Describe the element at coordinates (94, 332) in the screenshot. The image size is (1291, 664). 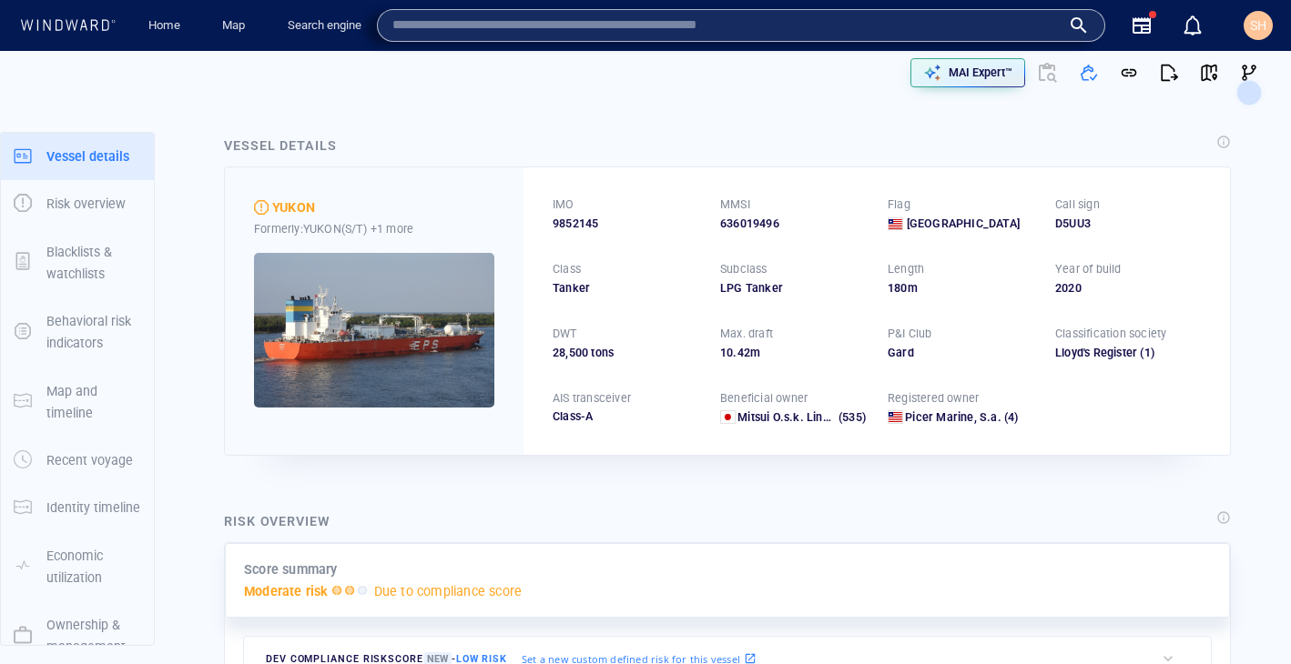
I see `p: Behavioral risk indicators` at that location.